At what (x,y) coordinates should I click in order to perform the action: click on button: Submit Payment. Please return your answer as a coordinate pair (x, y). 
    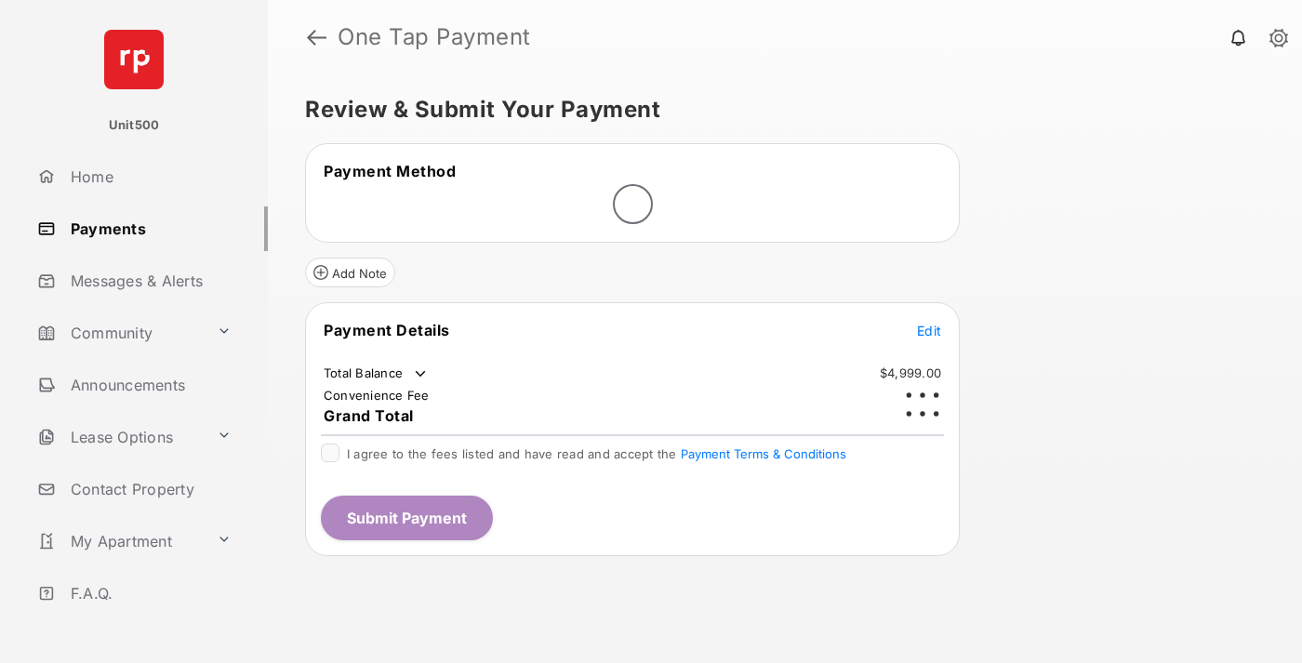
    Looking at the image, I should click on (406, 518).